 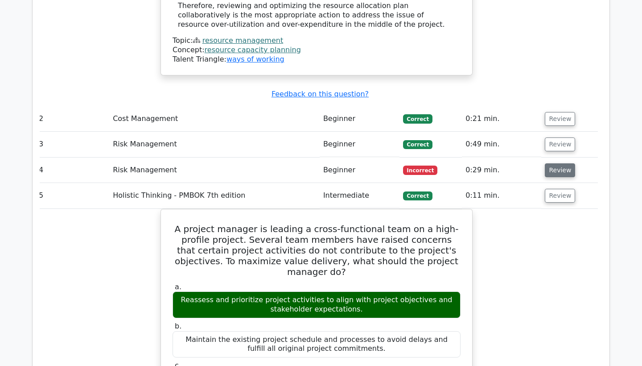 What do you see at coordinates (72, 170) in the screenshot?
I see `td: 4` at bounding box center [72, 170].